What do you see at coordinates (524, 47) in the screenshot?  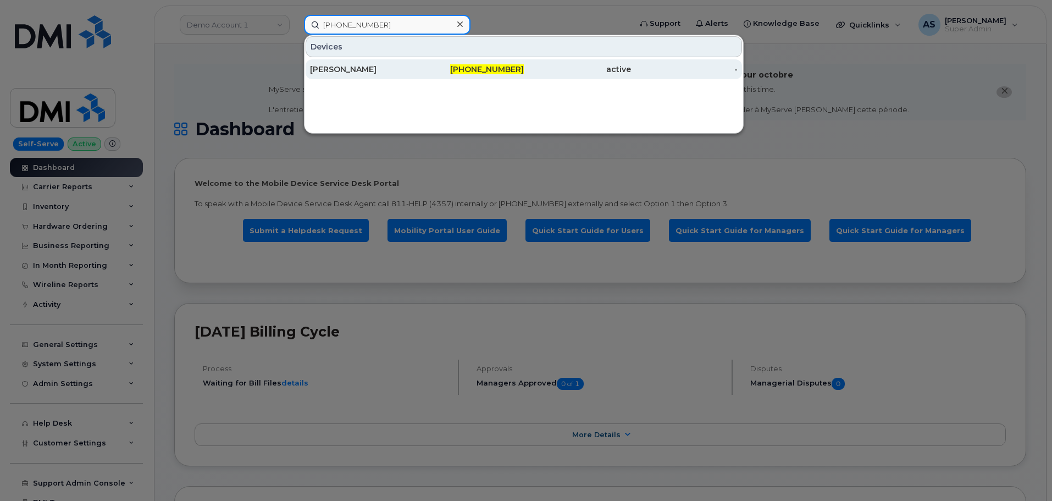 I see `div: Devices` at bounding box center [524, 47].